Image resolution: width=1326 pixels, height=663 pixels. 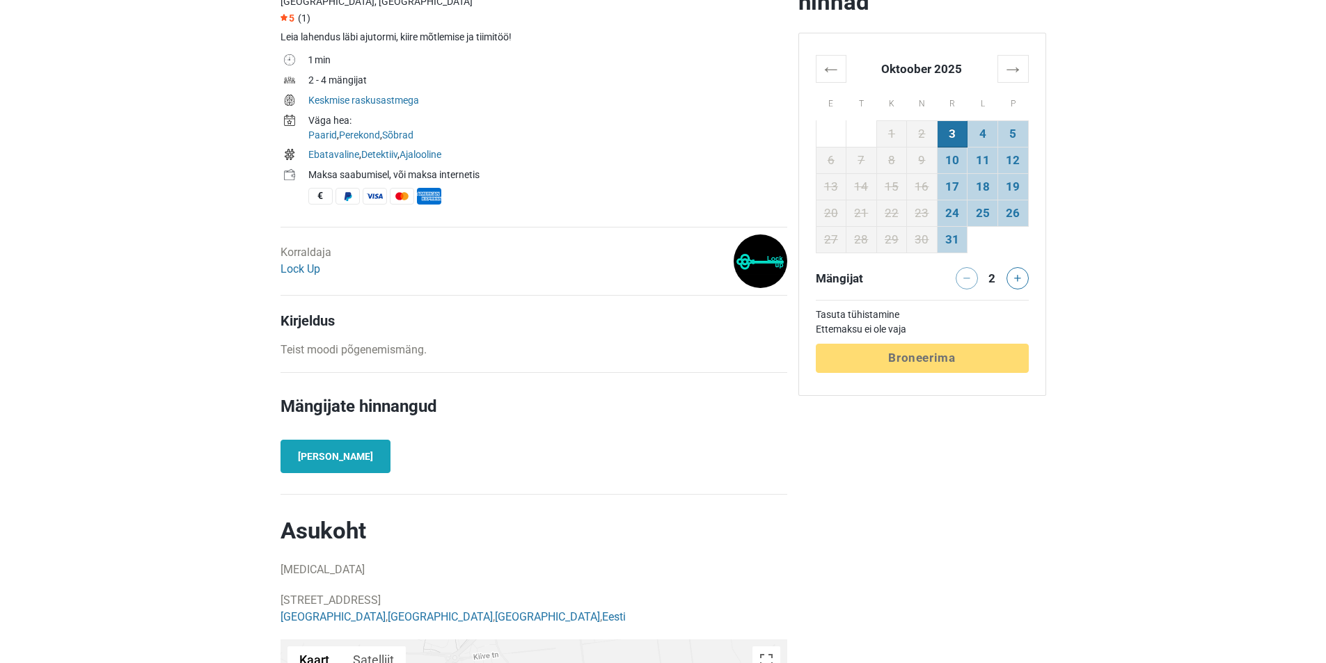 I want to click on a: Ajalooline, so click(x=420, y=155).